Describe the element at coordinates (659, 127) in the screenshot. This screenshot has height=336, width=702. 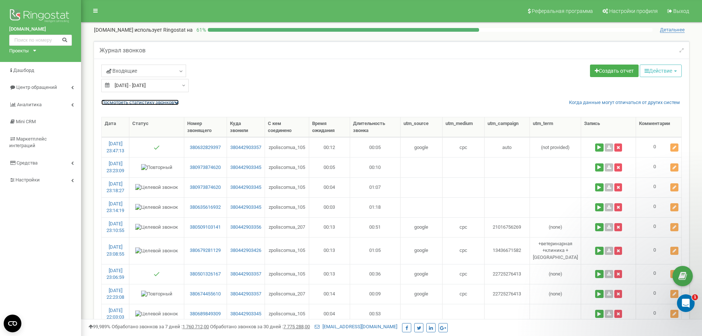
I see `th: Комментарии` at that location.